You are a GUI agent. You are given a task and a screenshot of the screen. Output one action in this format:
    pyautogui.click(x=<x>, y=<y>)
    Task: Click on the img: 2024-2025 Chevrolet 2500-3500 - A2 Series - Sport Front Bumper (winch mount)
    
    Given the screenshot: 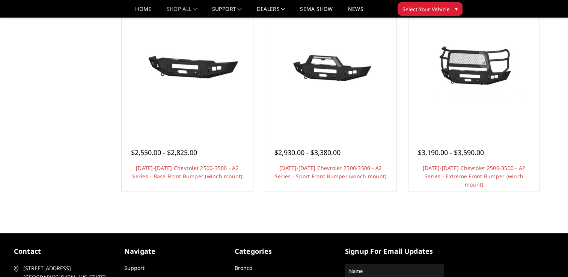 What is the action you would take?
    pyautogui.click(x=331, y=68)
    